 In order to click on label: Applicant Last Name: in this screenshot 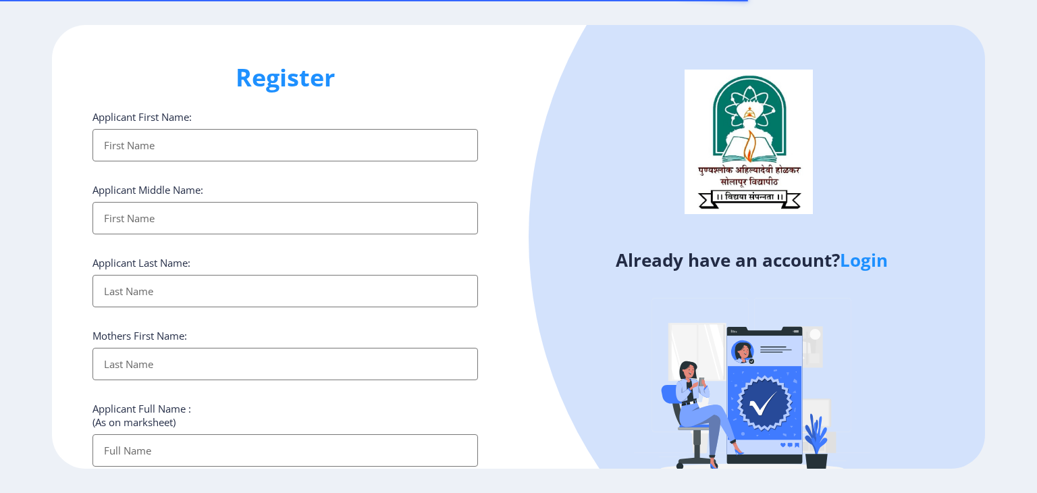, I will do `click(141, 263)`.